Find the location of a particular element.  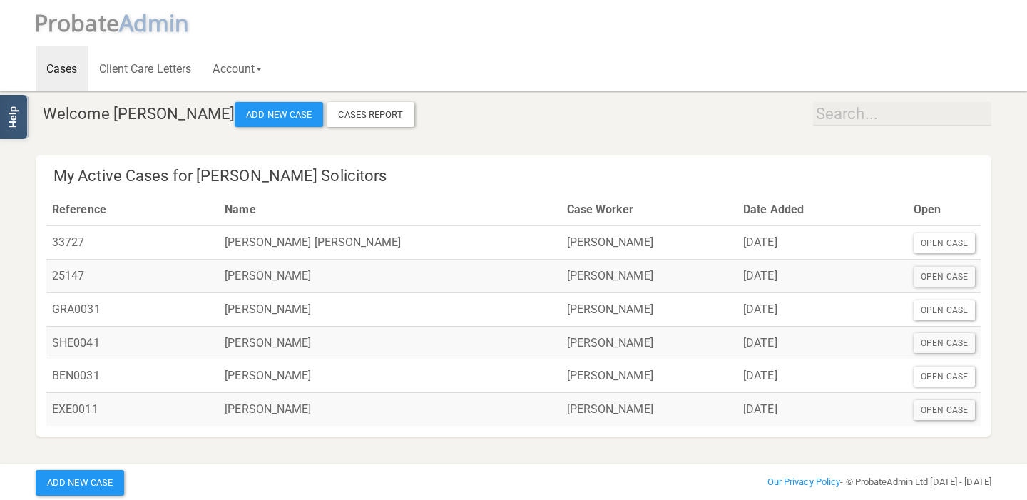

th: Reference is located at coordinates (133, 210).